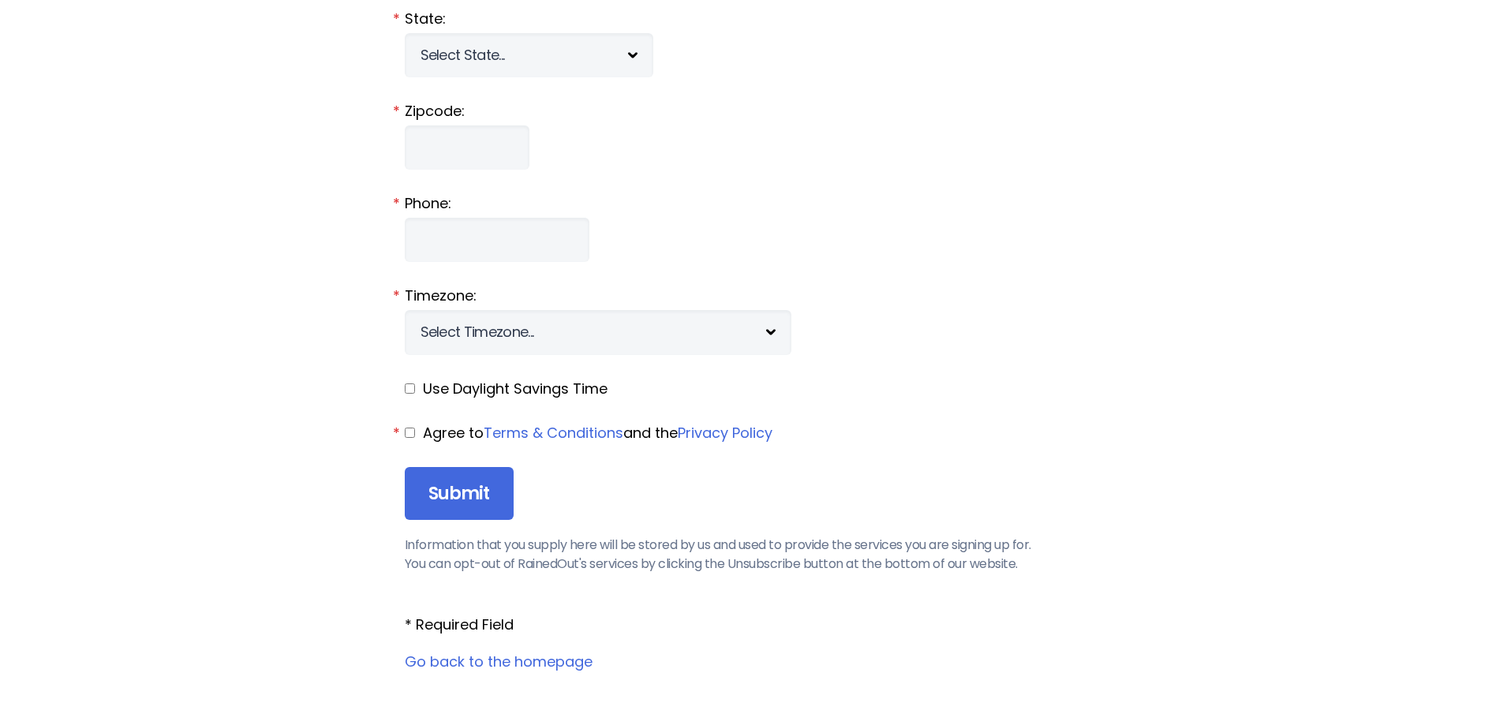 This screenshot has height=725, width=1503. What do you see at coordinates (499, 661) in the screenshot?
I see `a: Go back to the homepage` at bounding box center [499, 661].